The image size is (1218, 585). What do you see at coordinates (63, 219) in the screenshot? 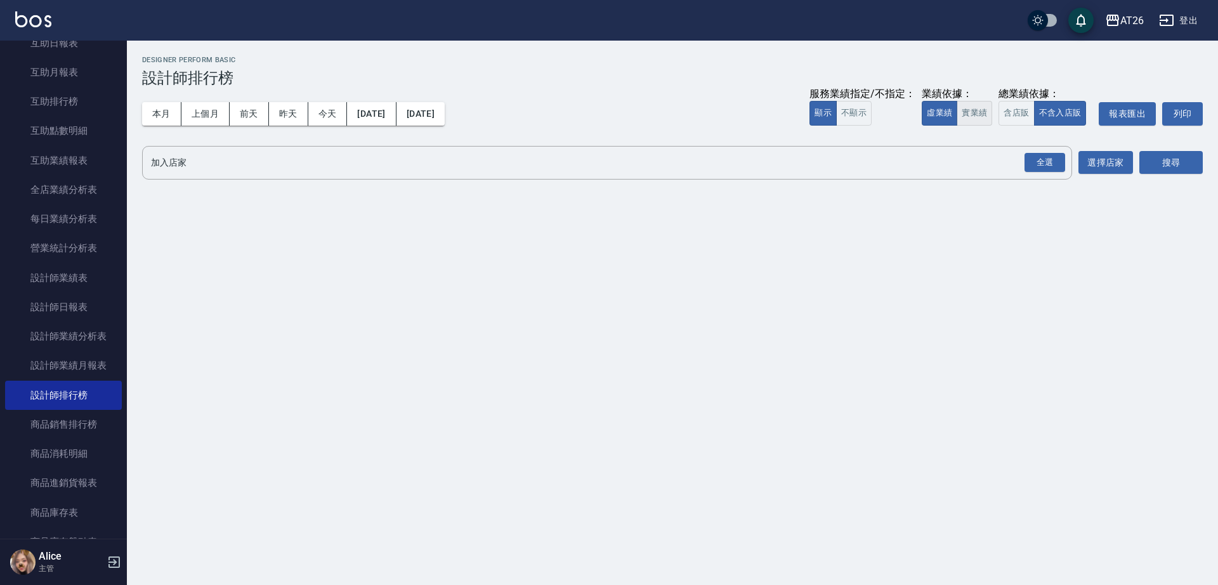
I see `a: 每日業績分析表` at bounding box center [63, 219].